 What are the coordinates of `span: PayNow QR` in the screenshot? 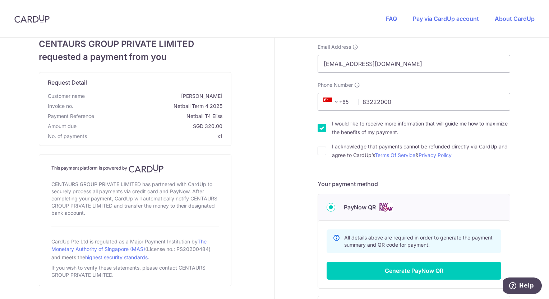 It's located at (359, 207).